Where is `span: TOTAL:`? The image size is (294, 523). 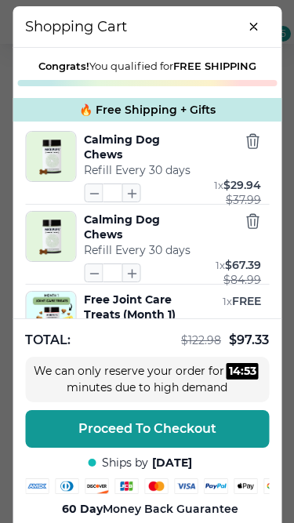
span: TOTAL: is located at coordinates (48, 340).